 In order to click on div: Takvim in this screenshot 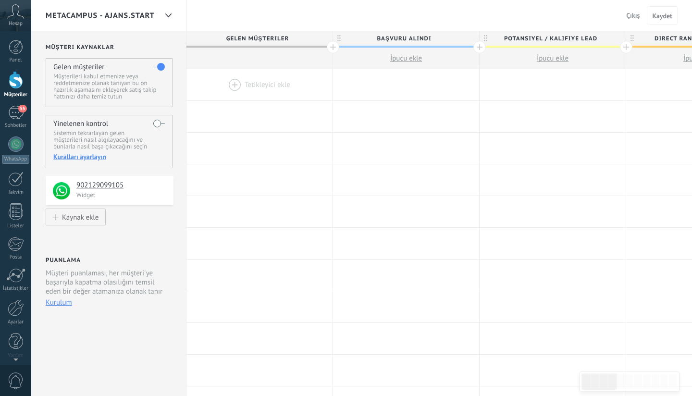, I will do `click(16, 192)`.